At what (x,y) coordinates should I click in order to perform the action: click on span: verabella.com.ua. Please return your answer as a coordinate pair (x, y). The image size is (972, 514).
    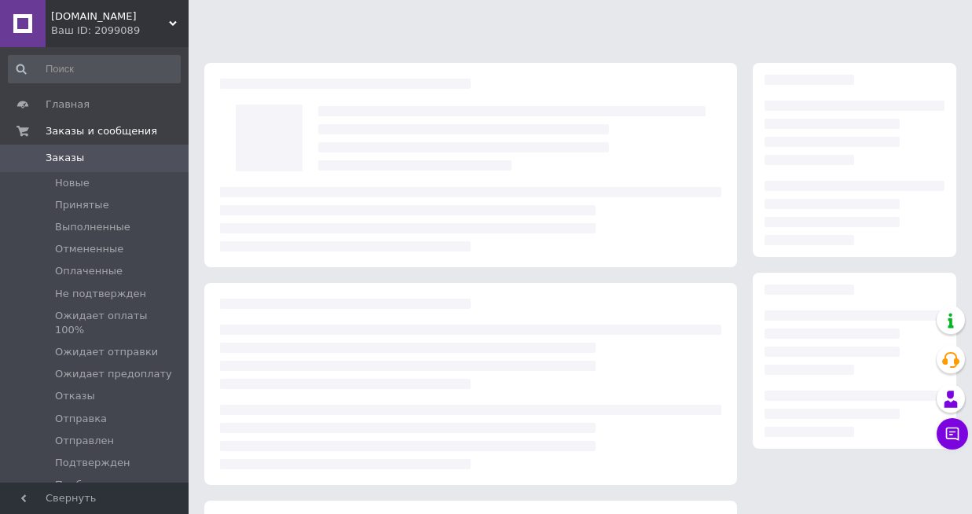
    Looking at the image, I should click on (110, 17).